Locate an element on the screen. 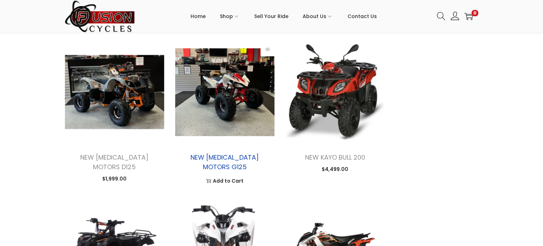 This screenshot has height=246, width=543. a: About Us is located at coordinates (318, 16).